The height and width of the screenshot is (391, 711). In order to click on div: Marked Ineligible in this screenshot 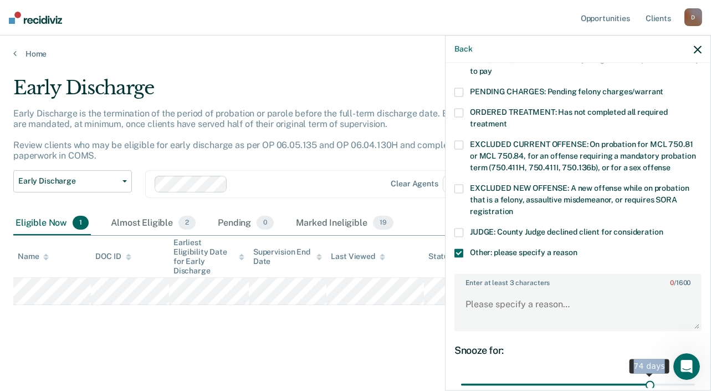, I will do `click(344, 223)`.